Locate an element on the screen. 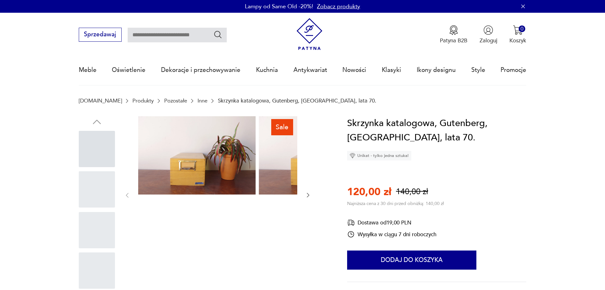 This screenshot has width=605, height=290. div: Sale is located at coordinates (282, 127).